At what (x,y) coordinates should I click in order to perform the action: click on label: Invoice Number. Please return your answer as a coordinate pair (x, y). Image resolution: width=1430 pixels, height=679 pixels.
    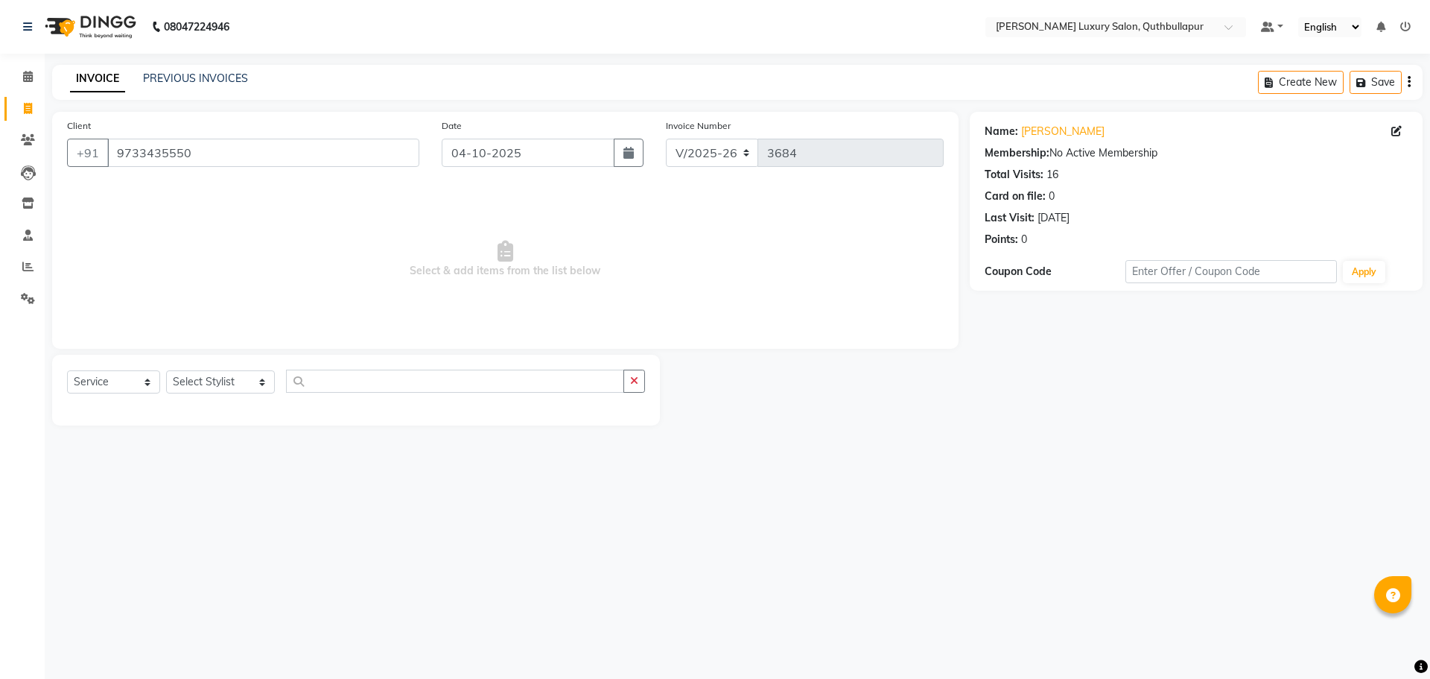
    Looking at the image, I should click on (698, 126).